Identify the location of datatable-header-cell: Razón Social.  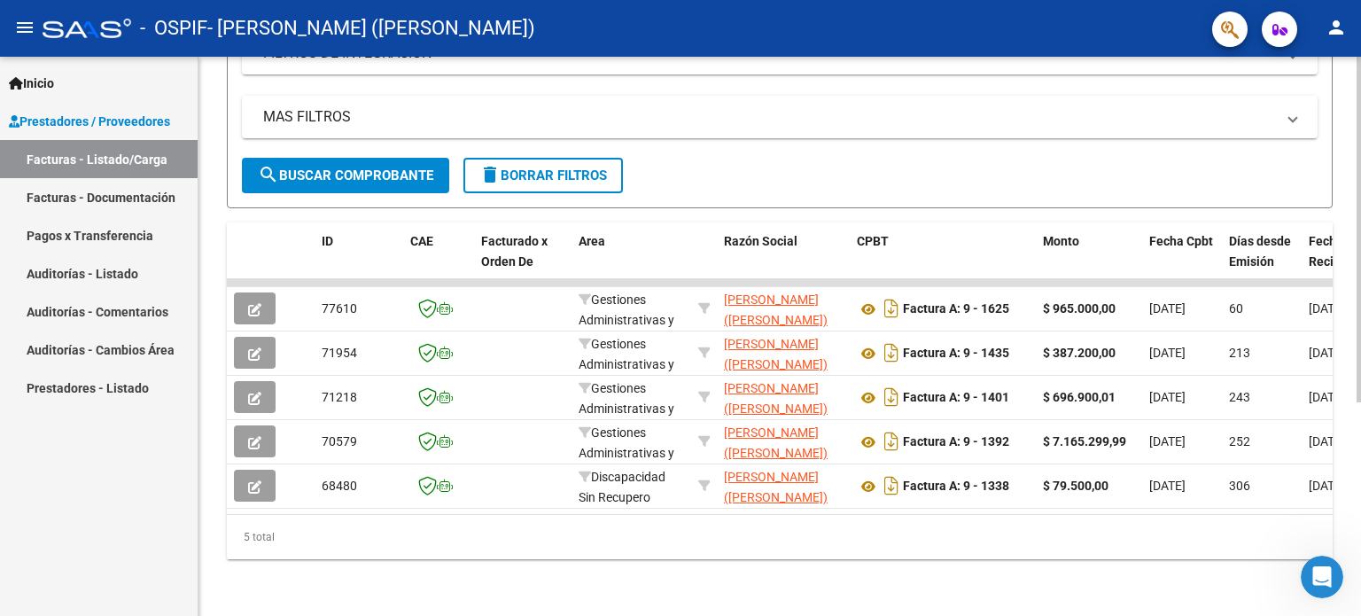
(783, 261).